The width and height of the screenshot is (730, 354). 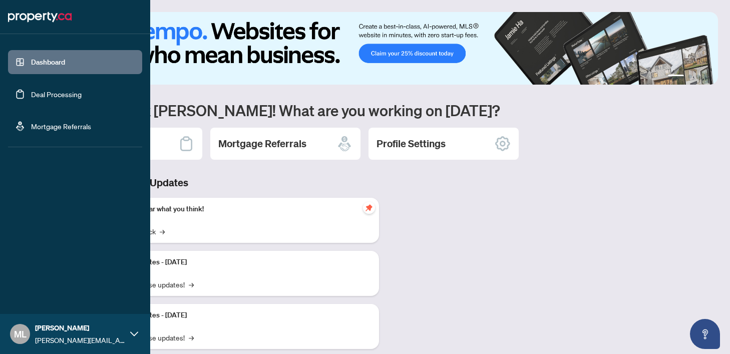 I want to click on button: Open asap, so click(x=705, y=334).